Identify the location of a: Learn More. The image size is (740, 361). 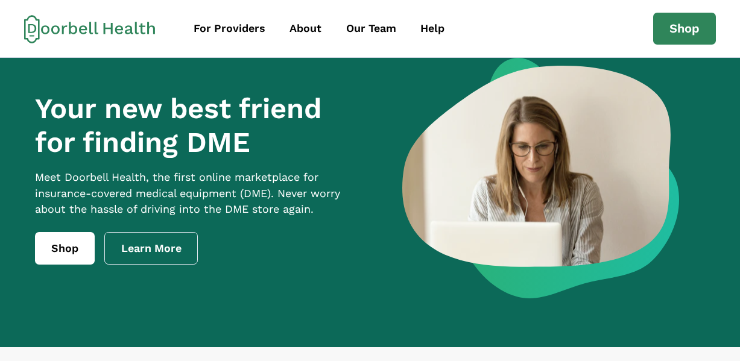
(151, 249).